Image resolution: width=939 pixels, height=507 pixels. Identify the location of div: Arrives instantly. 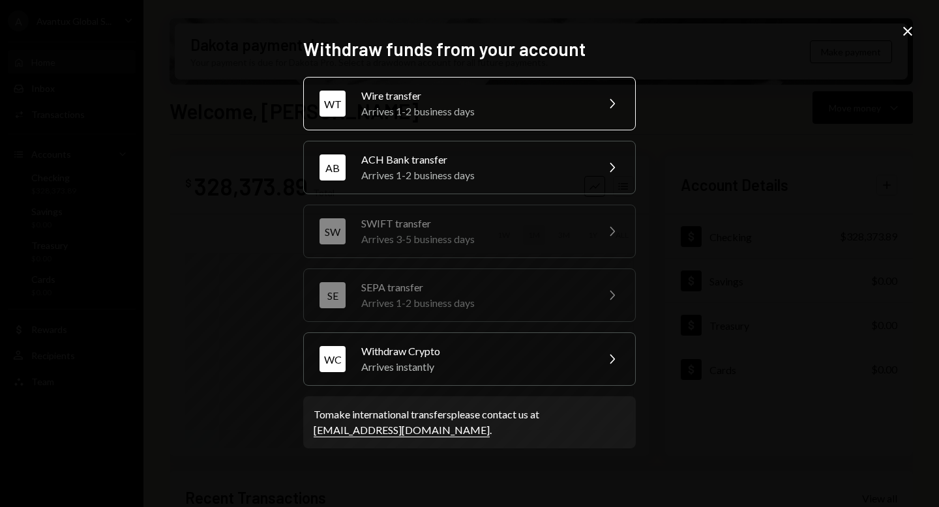
(475, 367).